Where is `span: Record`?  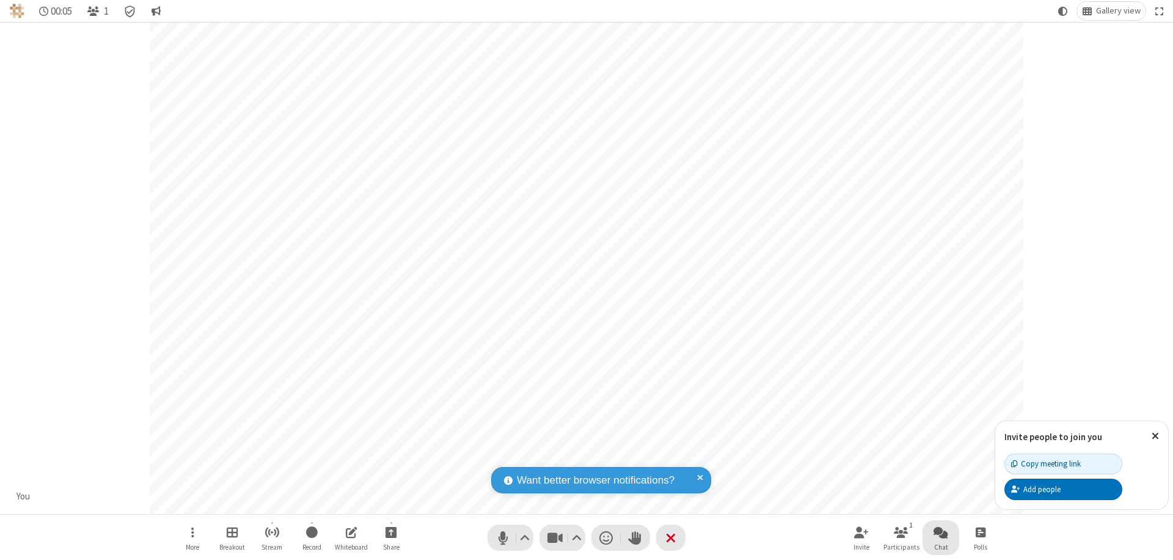
span: Record is located at coordinates (312, 547).